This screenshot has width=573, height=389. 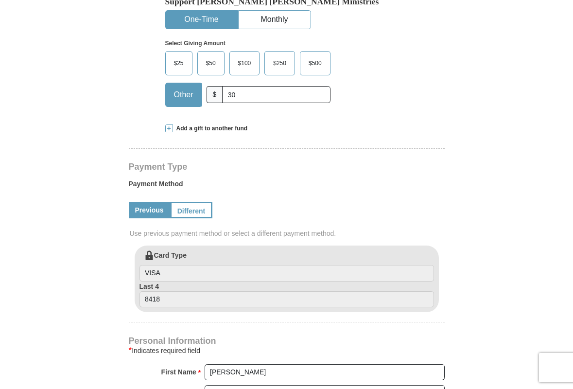 I want to click on button: One-Time, so click(x=202, y=19).